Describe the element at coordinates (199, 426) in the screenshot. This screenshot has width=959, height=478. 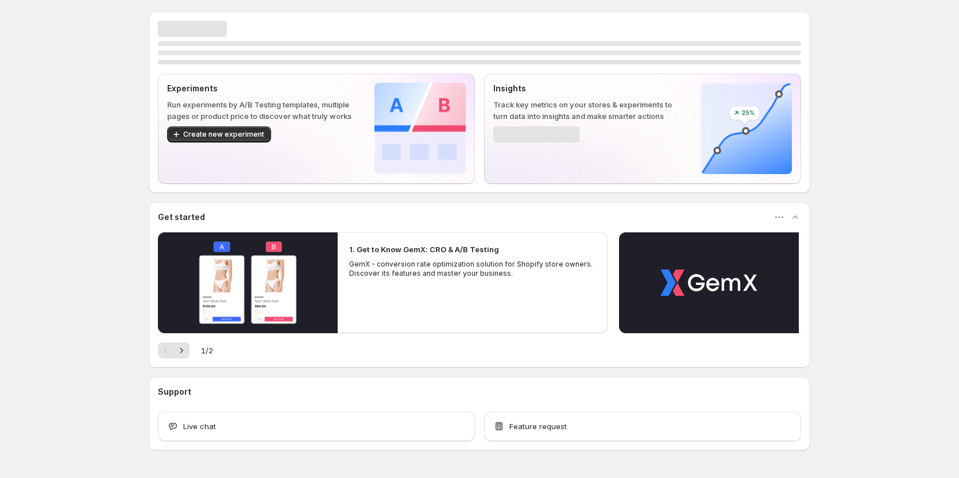
I see `span: Live chat` at that location.